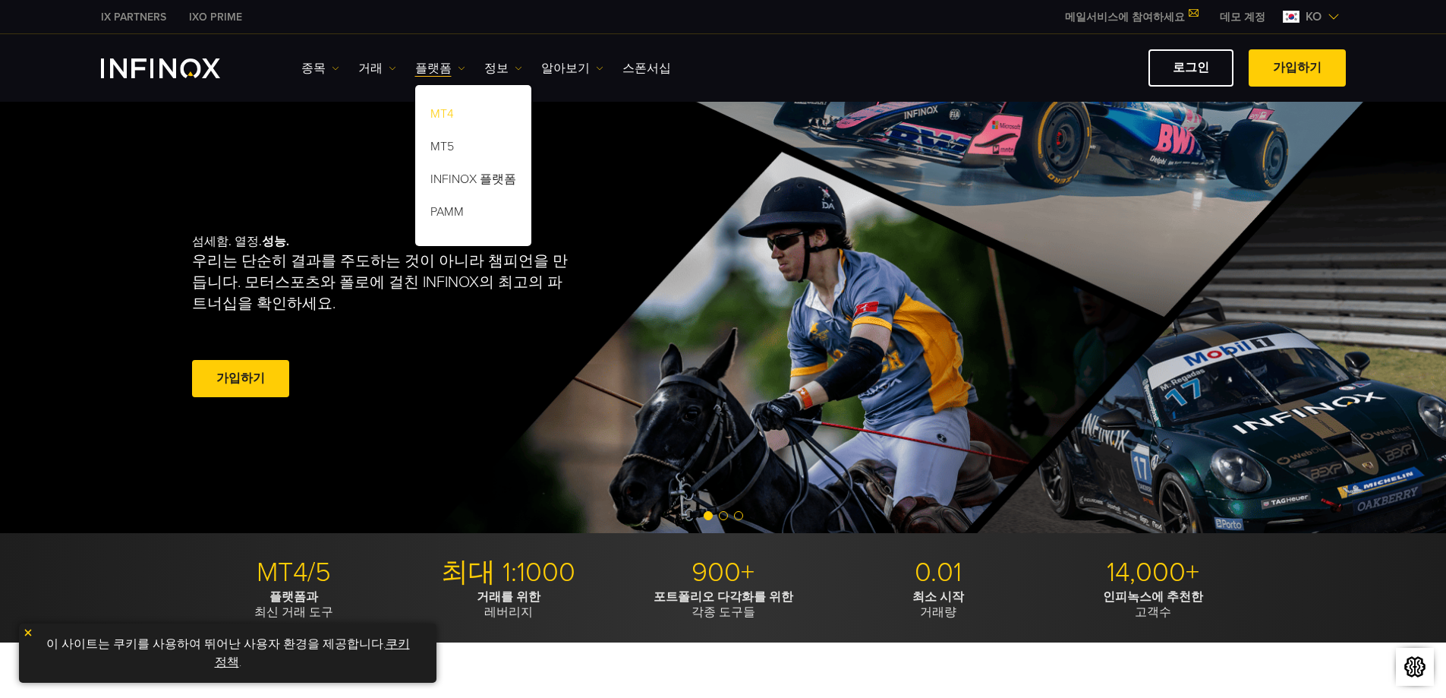 The height and width of the screenshot is (698, 1446). Describe the element at coordinates (1153, 572) in the screenshot. I see `p: 14,000+` at that location.